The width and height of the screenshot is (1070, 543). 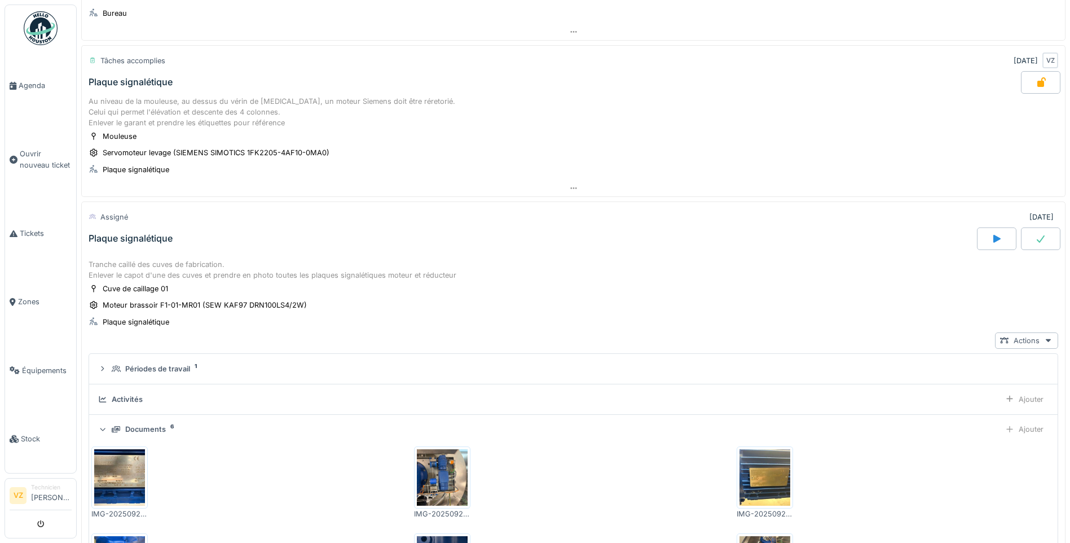 I want to click on li: VZ, so click(x=18, y=495).